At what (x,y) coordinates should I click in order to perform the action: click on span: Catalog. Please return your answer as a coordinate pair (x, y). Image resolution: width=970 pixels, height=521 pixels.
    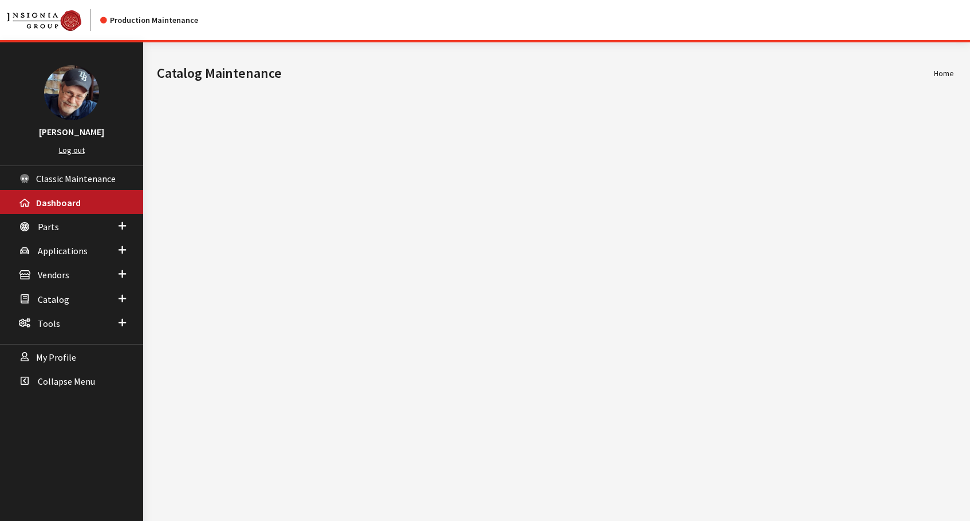
    Looking at the image, I should click on (53, 300).